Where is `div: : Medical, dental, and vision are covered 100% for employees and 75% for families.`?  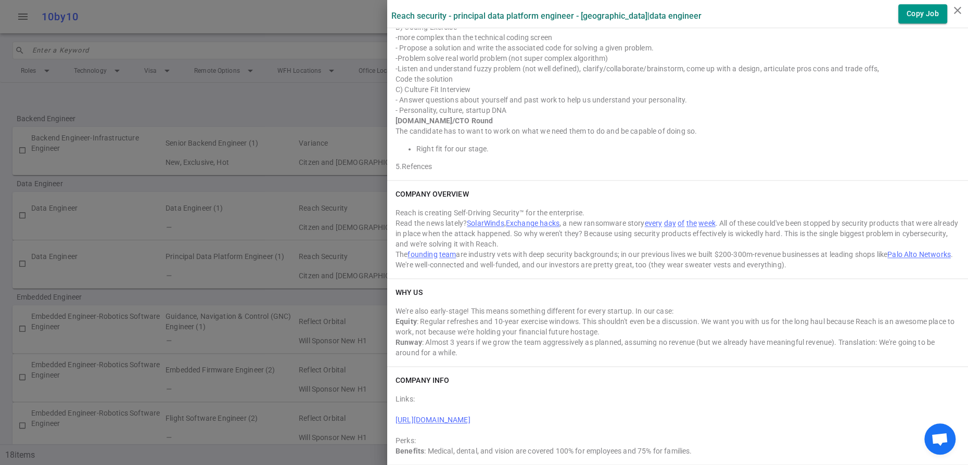 div: : Medical, dental, and vision are covered 100% for employees and 75% for families. is located at coordinates (677, 451).